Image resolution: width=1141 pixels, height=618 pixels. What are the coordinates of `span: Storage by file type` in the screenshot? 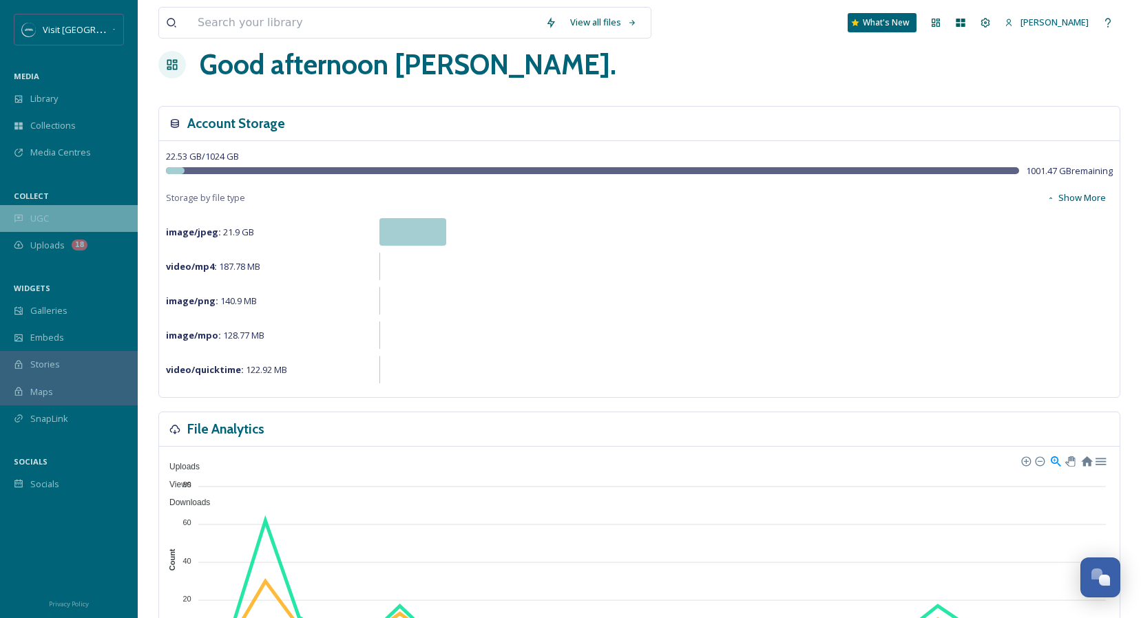 It's located at (205, 198).